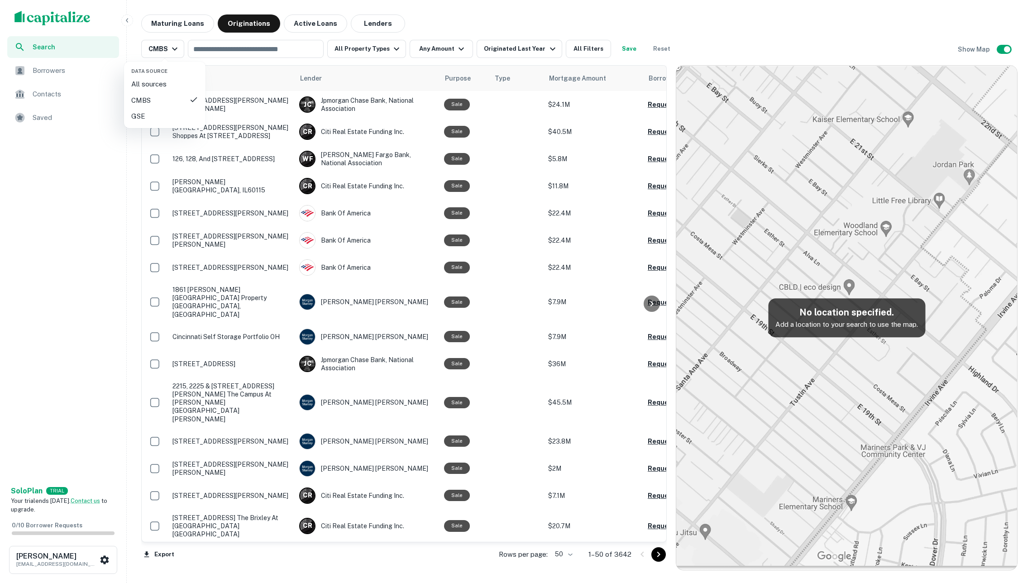 Image resolution: width=1032 pixels, height=583 pixels. I want to click on div: All sources, so click(165, 84).